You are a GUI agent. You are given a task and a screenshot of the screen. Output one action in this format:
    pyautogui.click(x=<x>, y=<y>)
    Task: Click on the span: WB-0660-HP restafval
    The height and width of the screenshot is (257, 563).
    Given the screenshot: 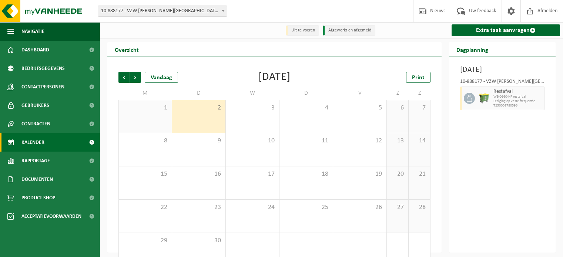 What is the action you would take?
    pyautogui.click(x=518, y=97)
    